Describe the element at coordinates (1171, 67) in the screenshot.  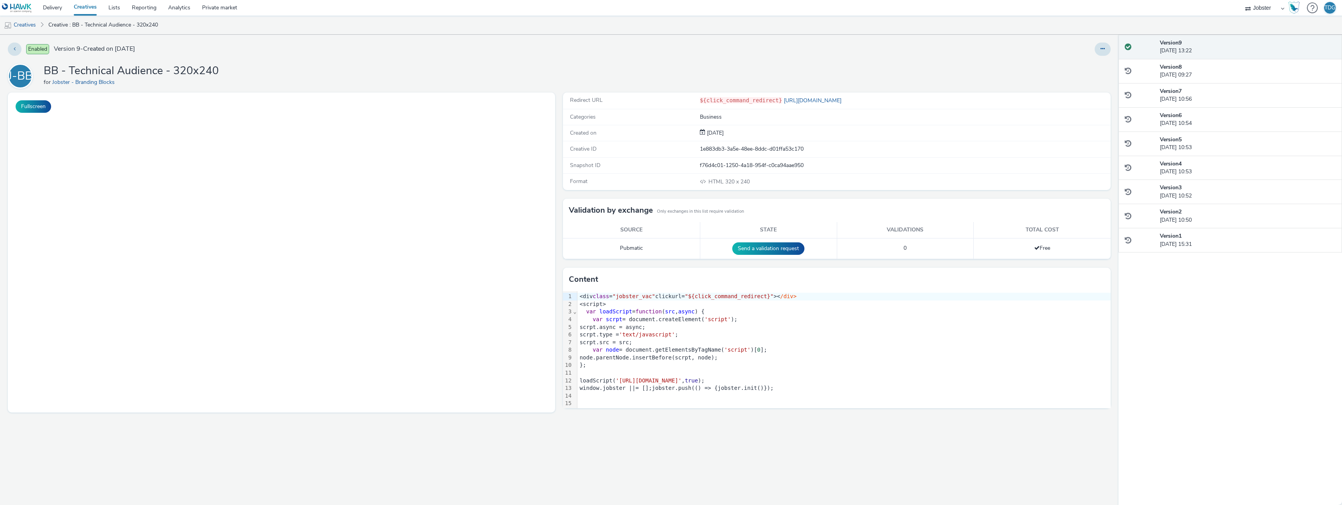
I see `strong: Version 8` at that location.